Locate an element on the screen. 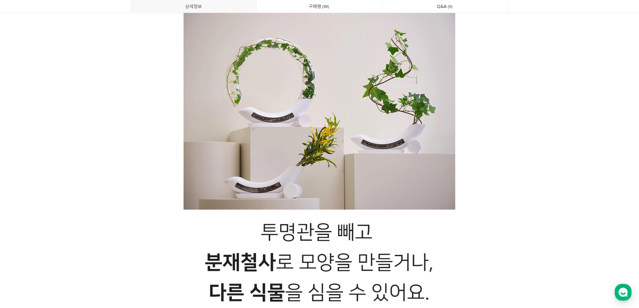 The width and height of the screenshot is (639, 308). span: 설정 is located at coordinates (97, 203).